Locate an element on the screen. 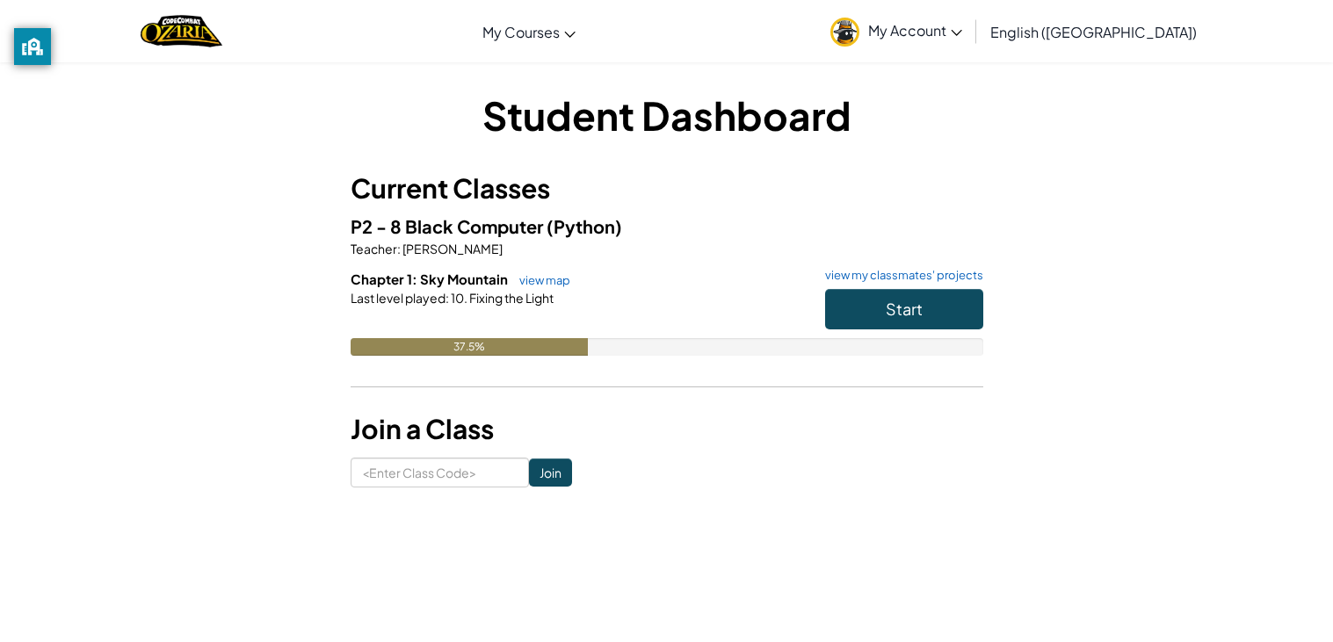  h3: Current Classes is located at coordinates (667, 188).